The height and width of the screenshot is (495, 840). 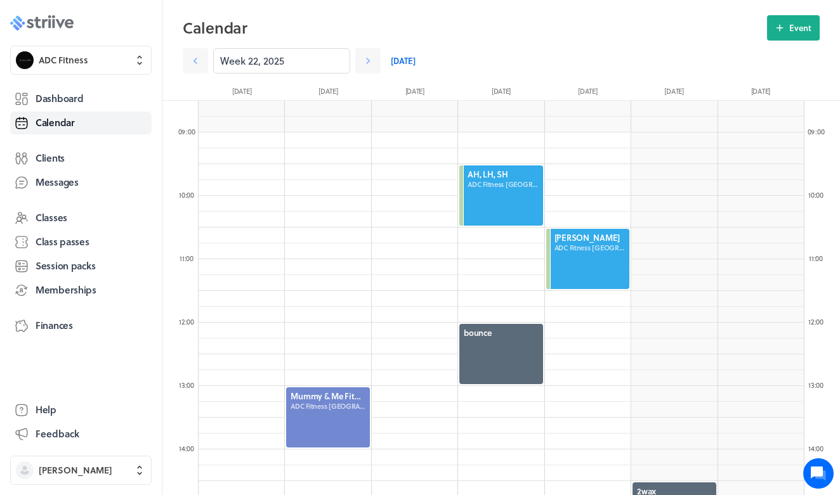 What do you see at coordinates (81, 434) in the screenshot?
I see `button: Feedback` at bounding box center [81, 434].